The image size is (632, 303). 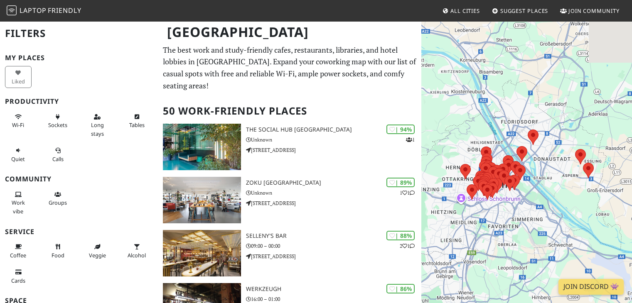 What do you see at coordinates (97, 255) in the screenshot?
I see `span: Veggie` at bounding box center [97, 255].